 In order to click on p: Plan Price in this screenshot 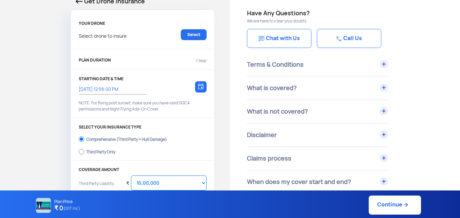, I will do `click(67, 201)`.